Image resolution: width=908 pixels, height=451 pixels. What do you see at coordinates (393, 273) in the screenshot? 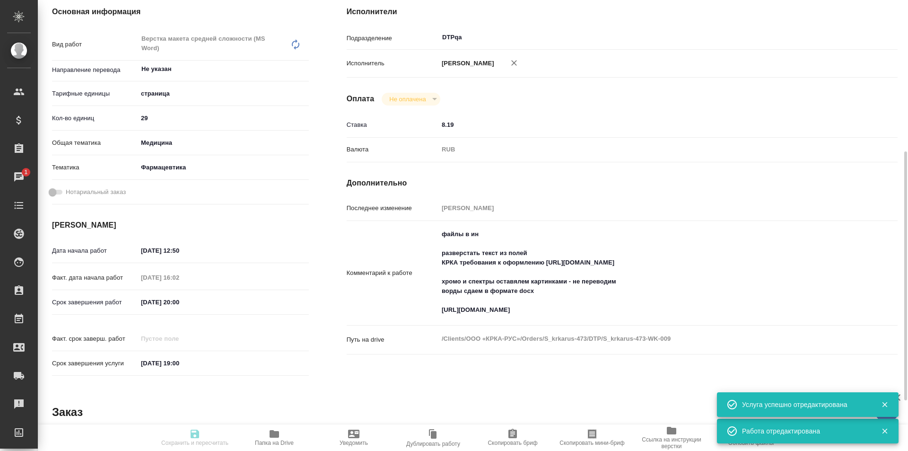
I see `p: Комментарий к работе` at bounding box center [393, 273].